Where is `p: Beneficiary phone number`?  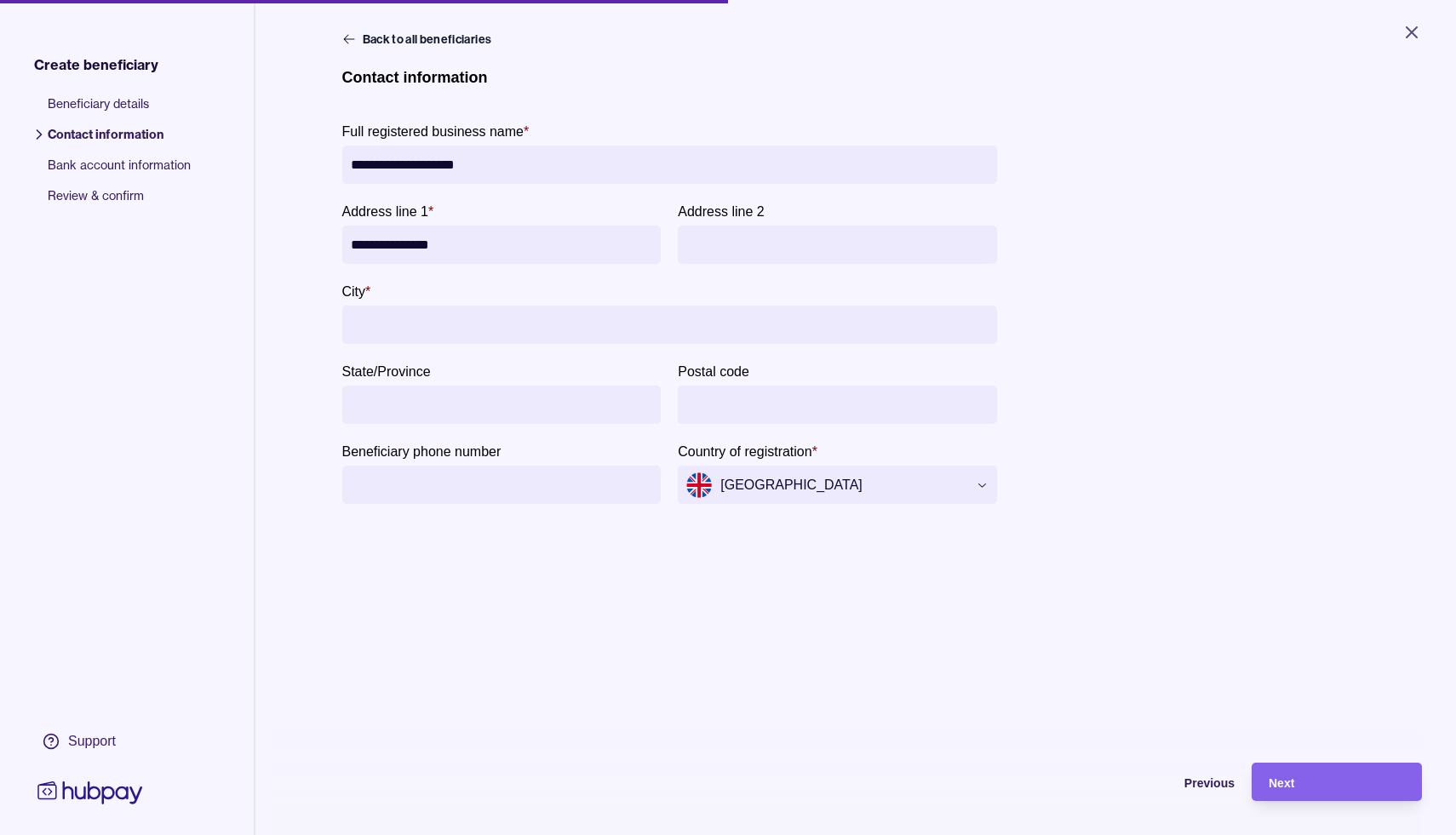 p: Beneficiary phone number is located at coordinates (422, 451).